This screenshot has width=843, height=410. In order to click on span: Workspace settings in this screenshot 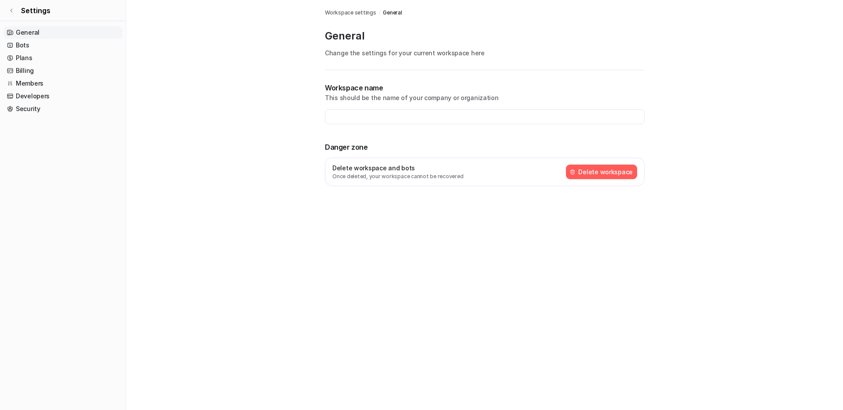, I will do `click(350, 13)`.